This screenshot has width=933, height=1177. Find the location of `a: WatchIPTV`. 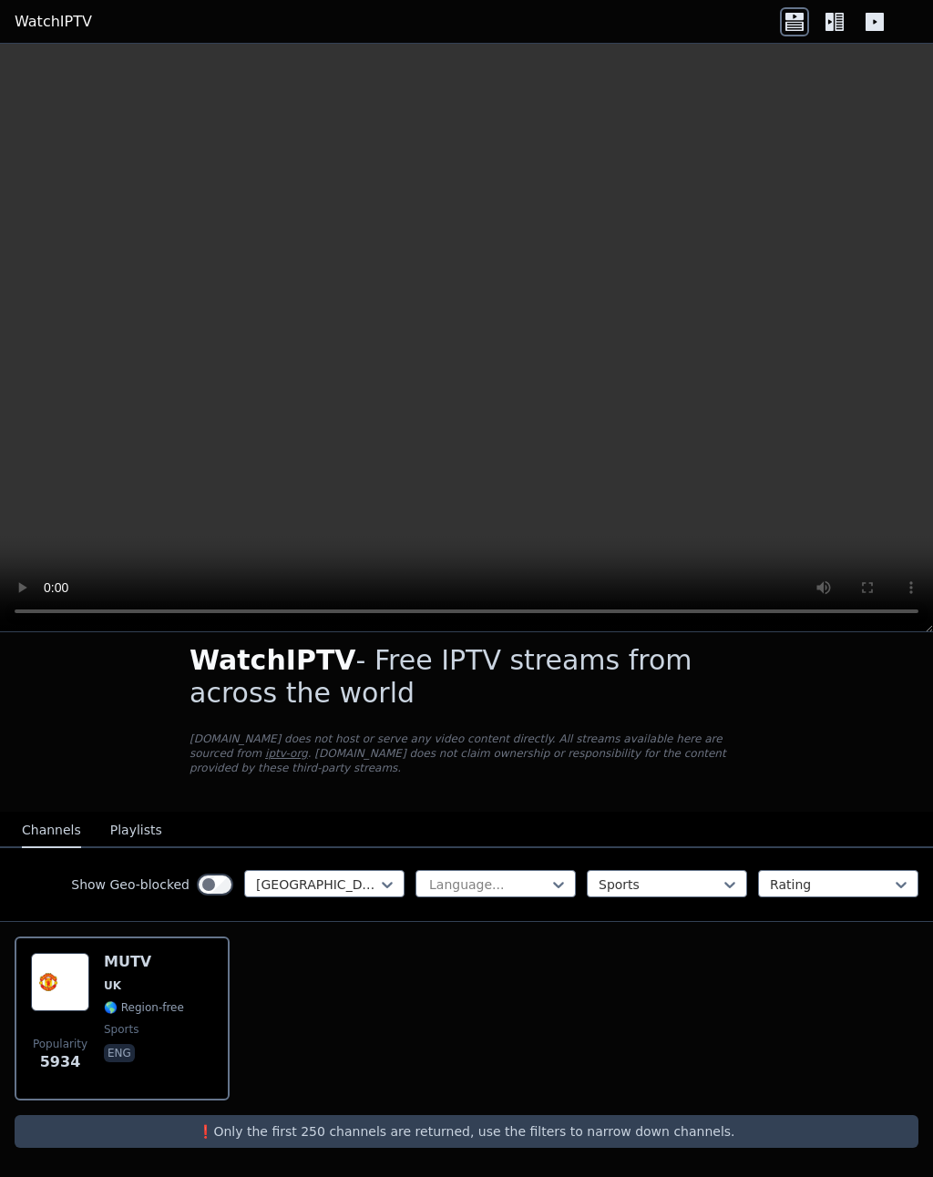

a: WatchIPTV is located at coordinates (53, 22).